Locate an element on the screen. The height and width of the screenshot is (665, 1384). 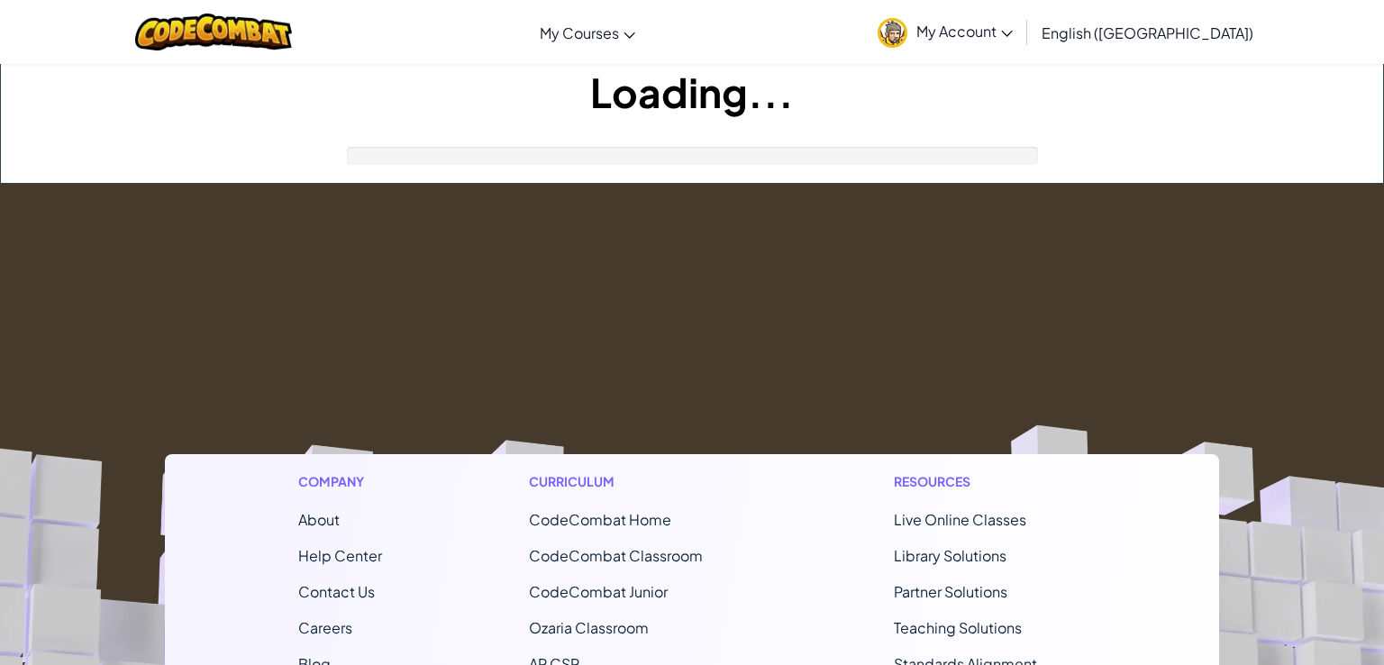
a: Help Center is located at coordinates (340, 555).